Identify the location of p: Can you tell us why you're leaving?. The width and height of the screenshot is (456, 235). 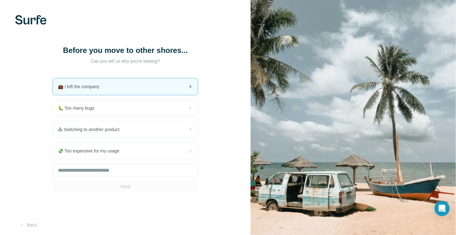
(125, 61).